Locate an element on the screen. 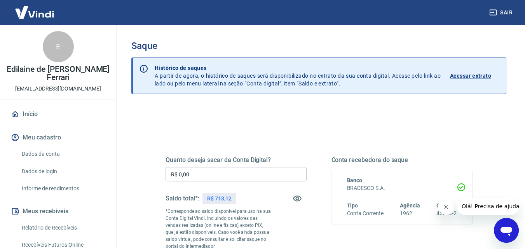 Image resolution: width=525 pixels, height=249 pixels. div: E is located at coordinates (58, 47).